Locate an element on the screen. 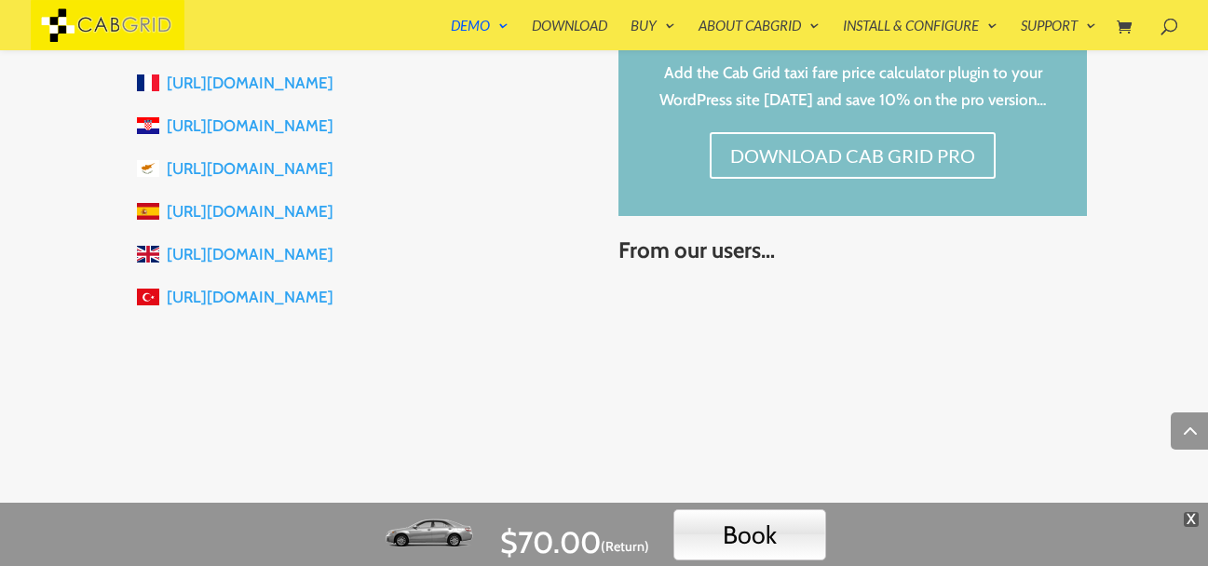  a: Demo is located at coordinates (480, 34).